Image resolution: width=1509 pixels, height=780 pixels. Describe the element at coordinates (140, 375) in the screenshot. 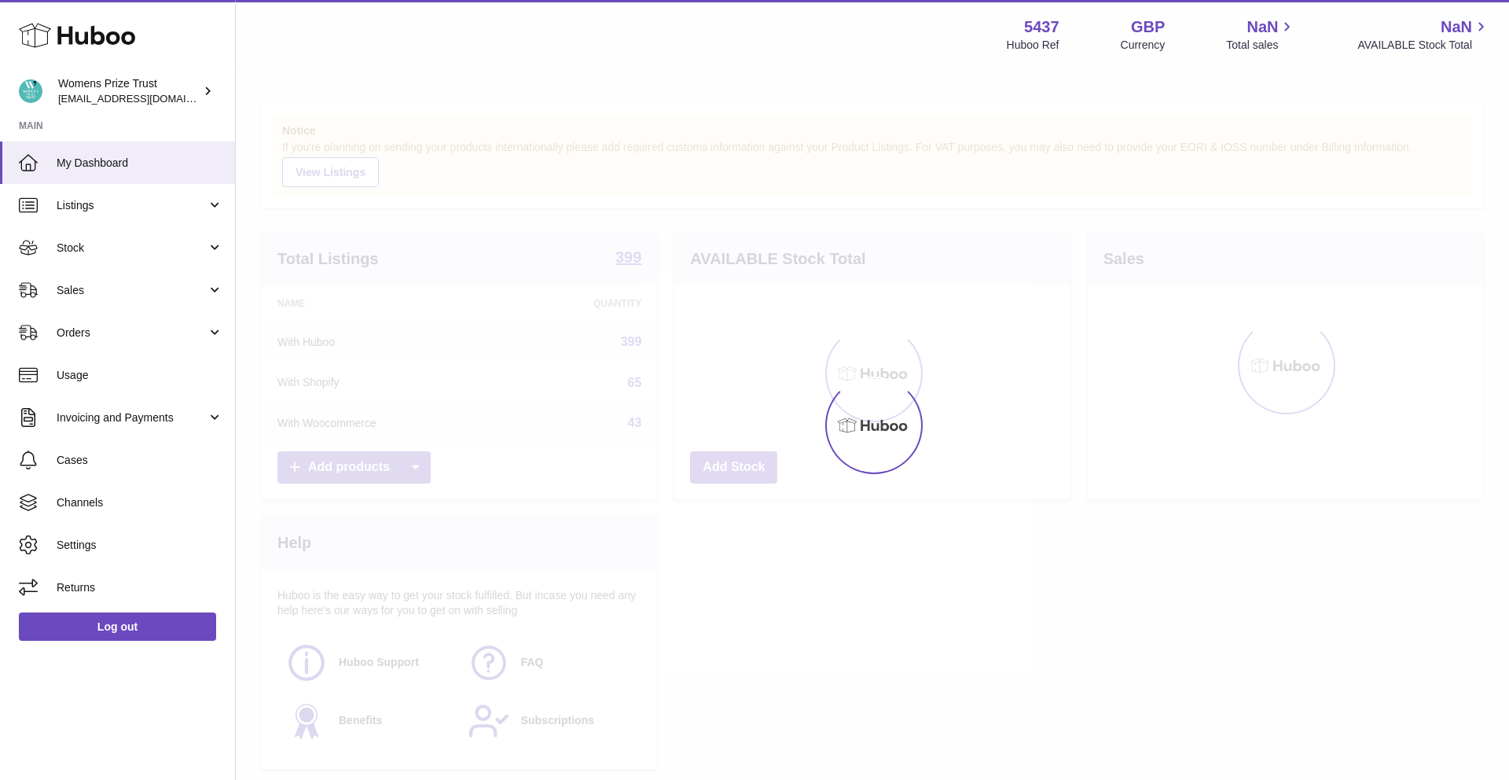

I see `span: Usage` at that location.